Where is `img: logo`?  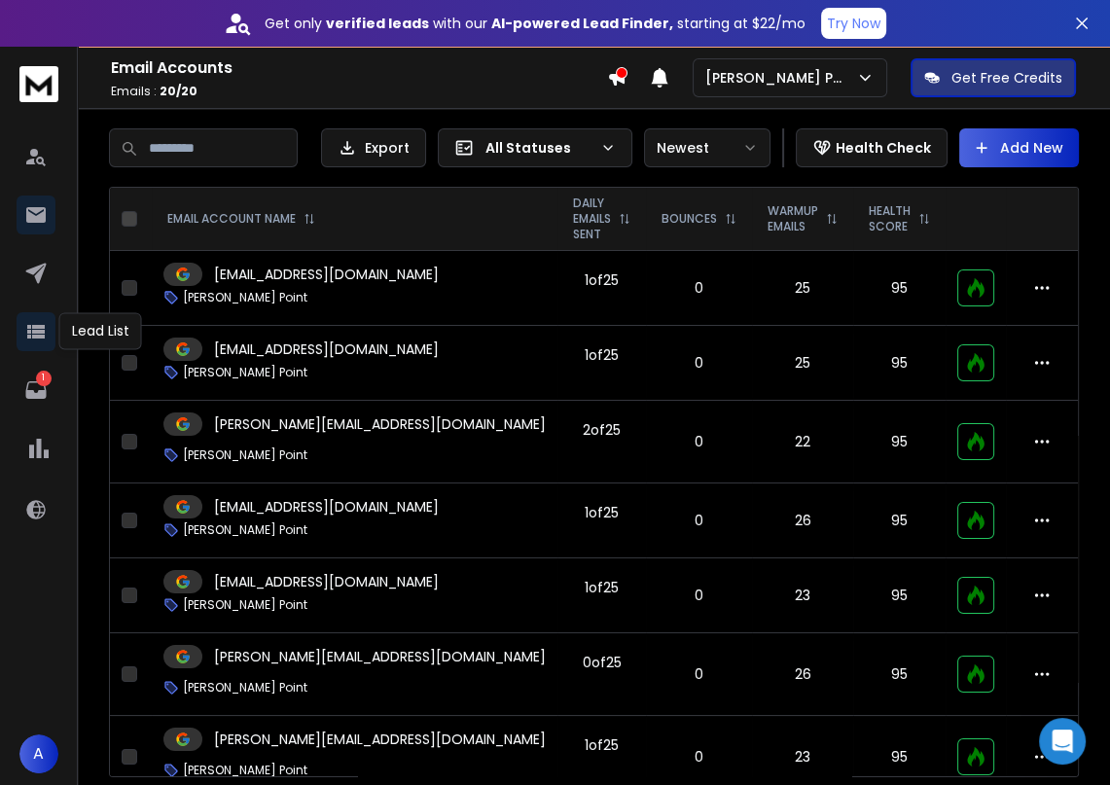
img: logo is located at coordinates (39, 84).